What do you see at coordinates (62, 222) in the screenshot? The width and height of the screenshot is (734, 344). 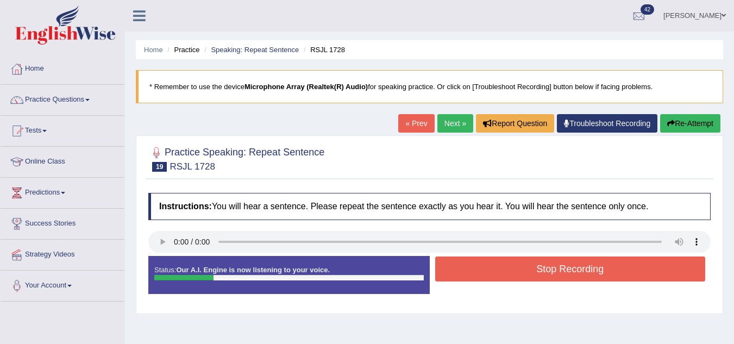 I see `a: Success Stories` at bounding box center [62, 222].